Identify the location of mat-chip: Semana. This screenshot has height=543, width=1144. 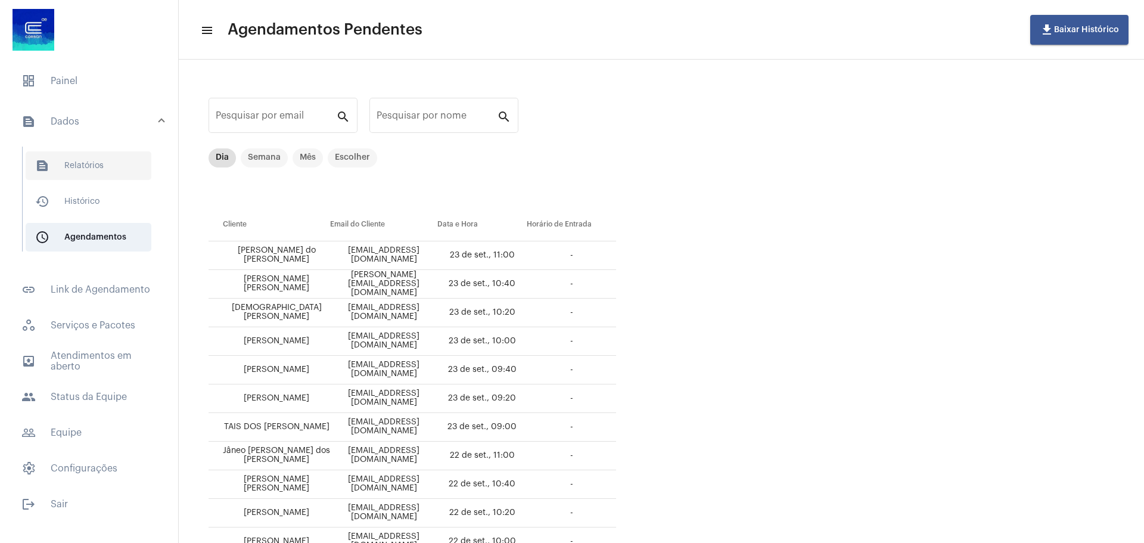
(264, 158).